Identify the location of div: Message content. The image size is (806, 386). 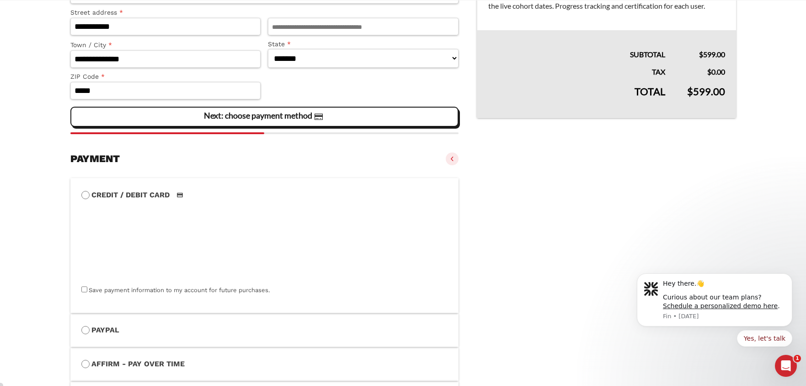
(101, 52).